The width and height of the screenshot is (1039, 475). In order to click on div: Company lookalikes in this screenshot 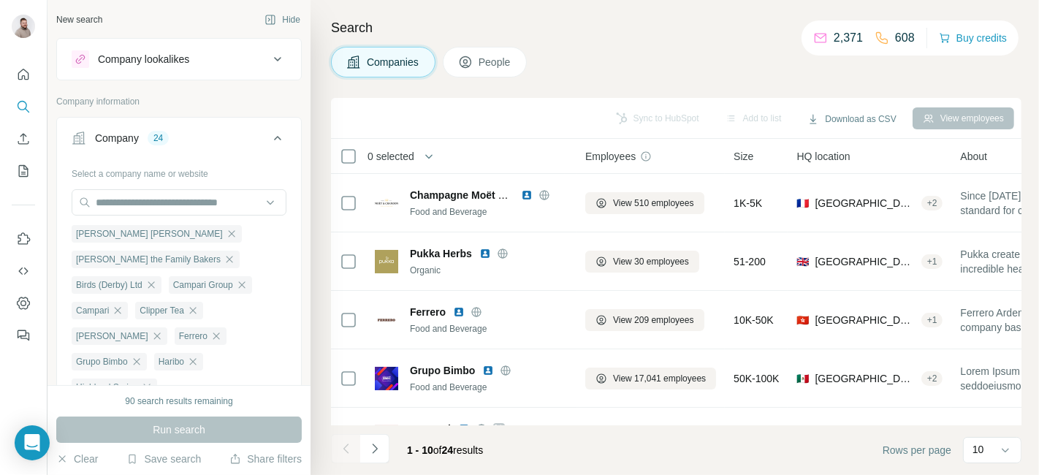, I will do `click(143, 59)`.